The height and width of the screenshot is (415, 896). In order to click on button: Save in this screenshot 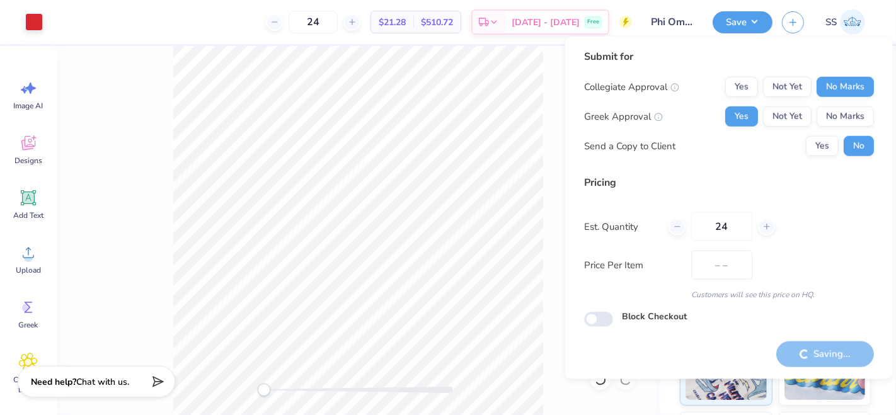, I will do `click(743, 22)`.